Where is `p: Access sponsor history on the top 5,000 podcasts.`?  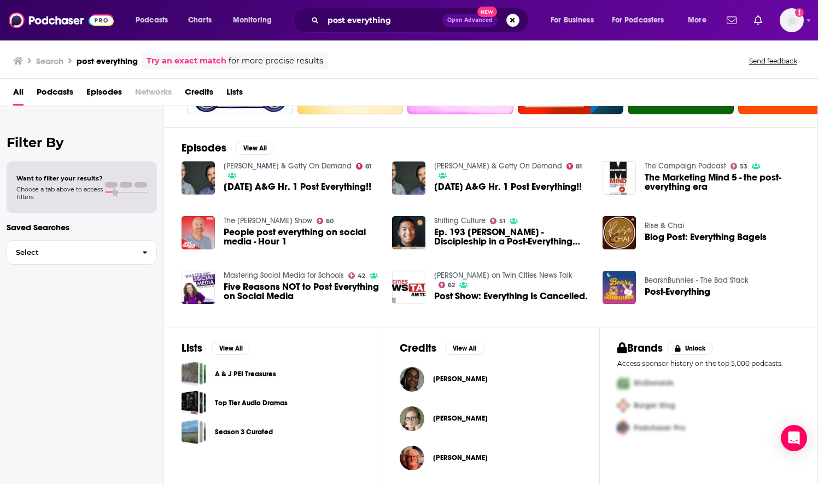 p: Access sponsor history on the top 5,000 podcasts. is located at coordinates (709, 363).